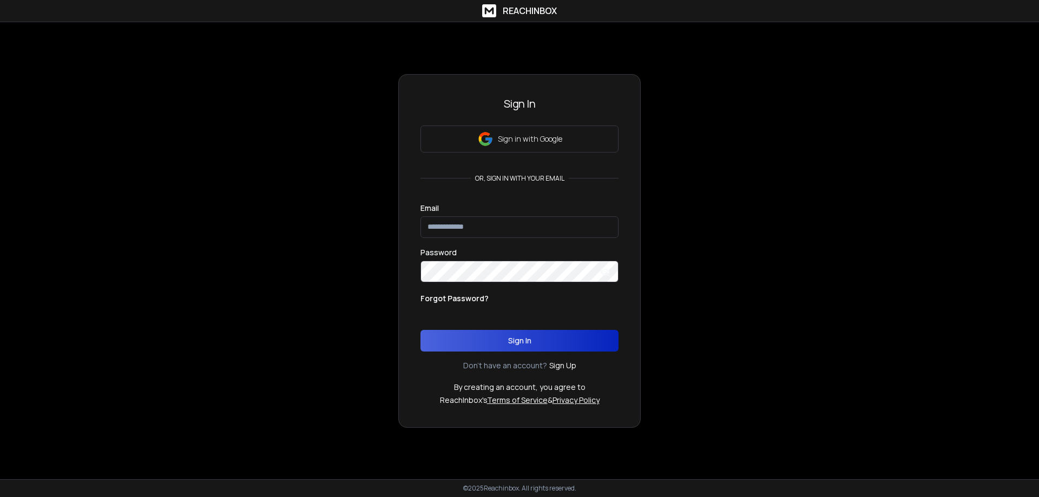  What do you see at coordinates (530, 11) in the screenshot?
I see `h1: ReachInbox` at bounding box center [530, 11].